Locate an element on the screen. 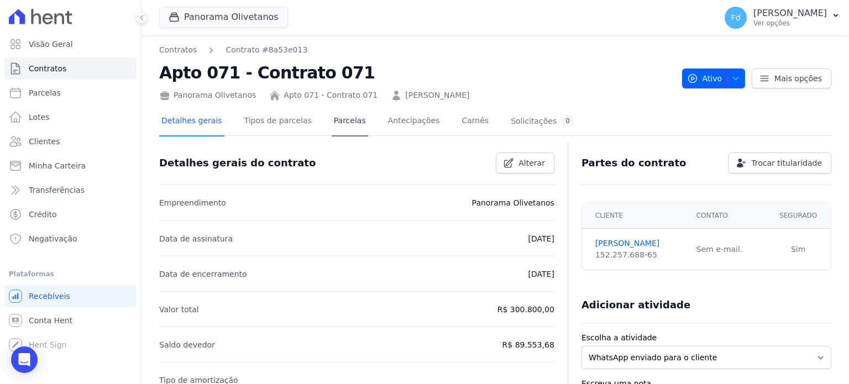 The height and width of the screenshot is (384, 849). td: Sem e-mail. is located at coordinates (728, 249).